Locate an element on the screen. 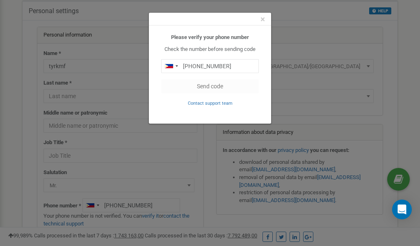 This screenshot has width=420, height=246. div: Open Intercom Messenger is located at coordinates (402, 209).